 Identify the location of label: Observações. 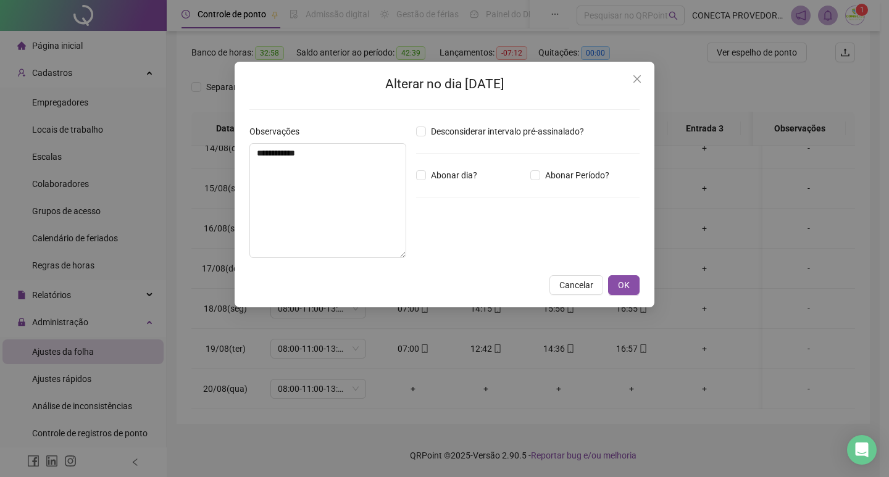
(278, 131).